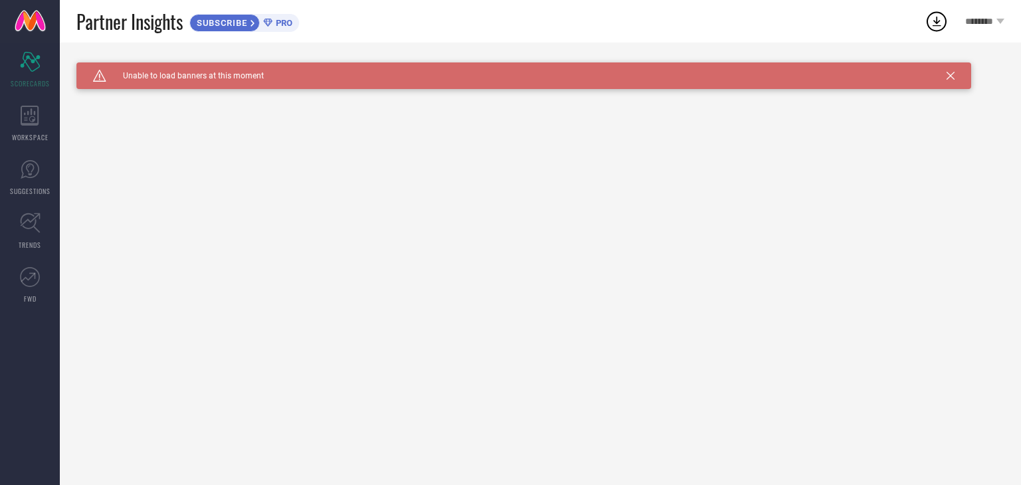 The height and width of the screenshot is (485, 1021). Describe the element at coordinates (30, 83) in the screenshot. I see `span: SCORECARDS` at that location.